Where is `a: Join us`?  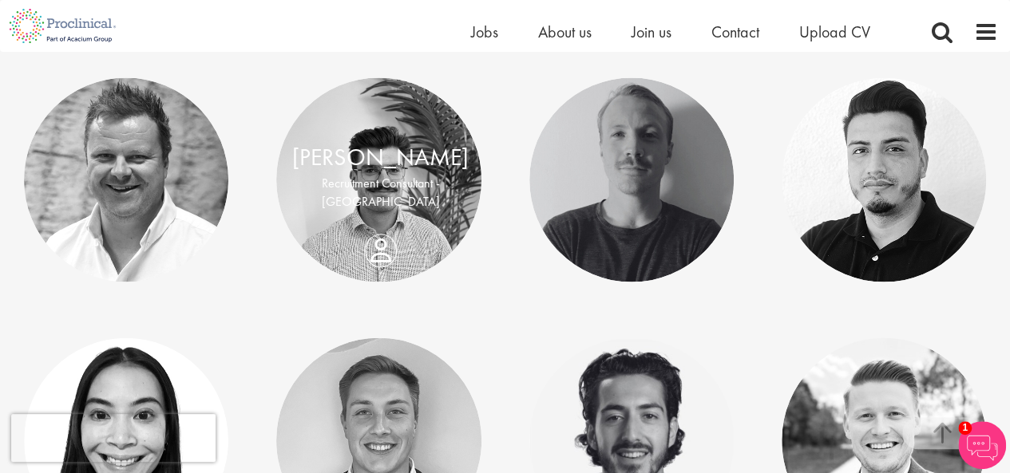 a: Join us is located at coordinates (651, 32).